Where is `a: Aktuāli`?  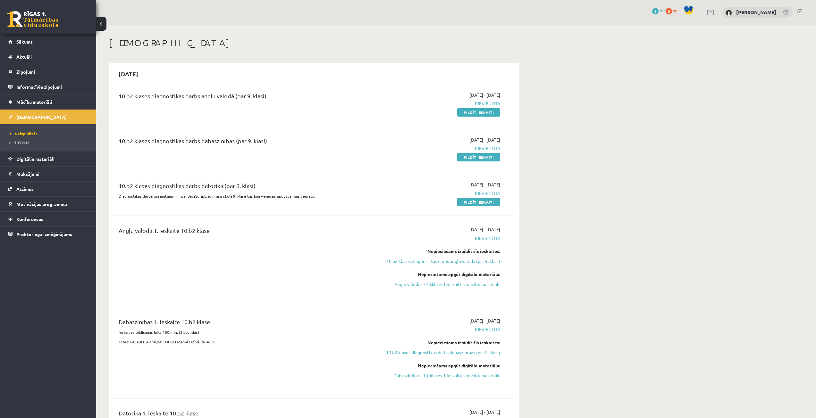 a: Aktuāli is located at coordinates (48, 57).